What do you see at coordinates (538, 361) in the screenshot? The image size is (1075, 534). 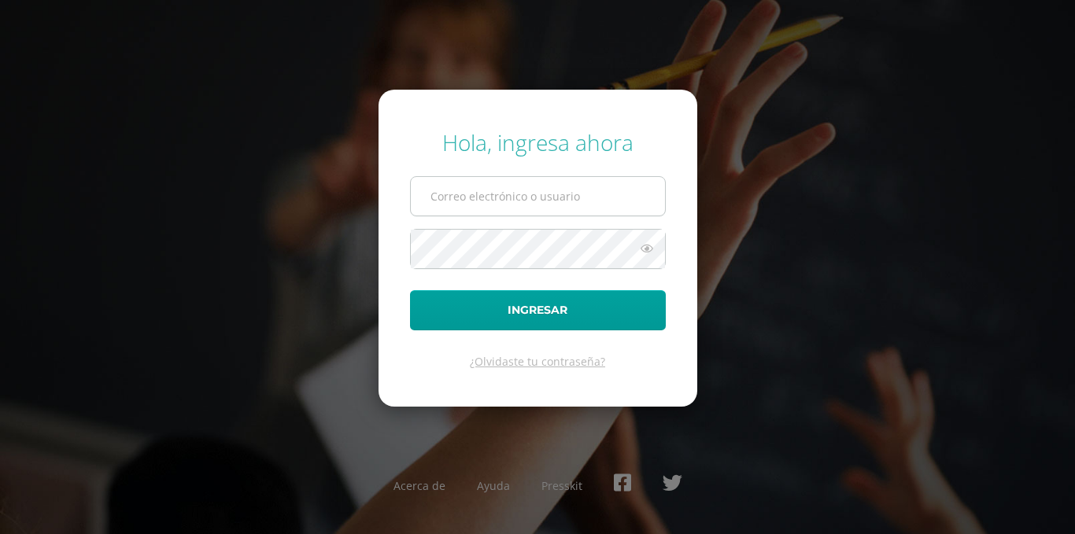 I see `a: ¿Olvidaste tu contraseña?` at bounding box center [538, 361].